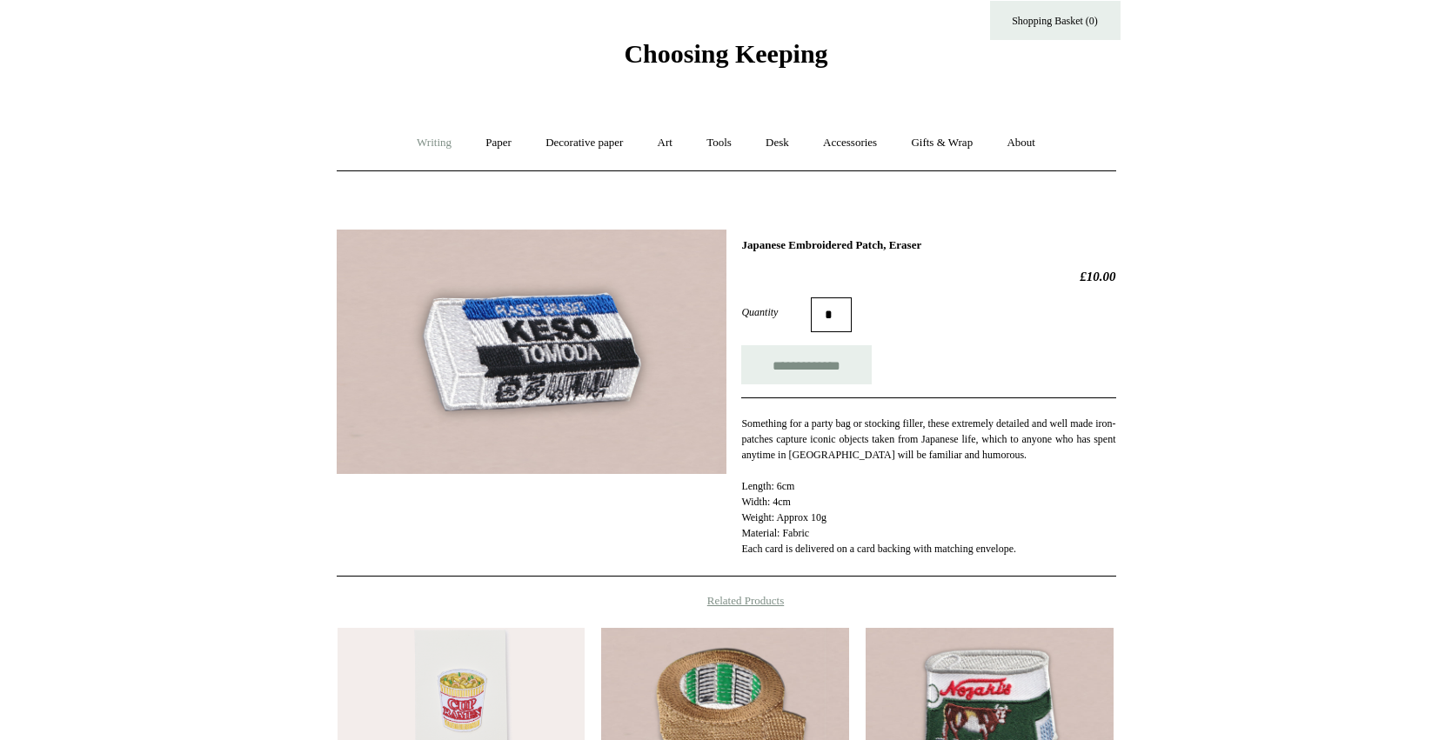 Image resolution: width=1452 pixels, height=740 pixels. I want to click on a: Tools, so click(719, 143).